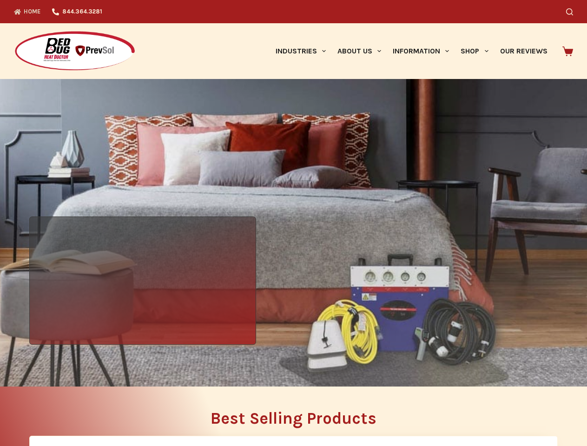 This screenshot has width=587, height=446. What do you see at coordinates (523, 51) in the screenshot?
I see `a: Our Reviews` at bounding box center [523, 51].